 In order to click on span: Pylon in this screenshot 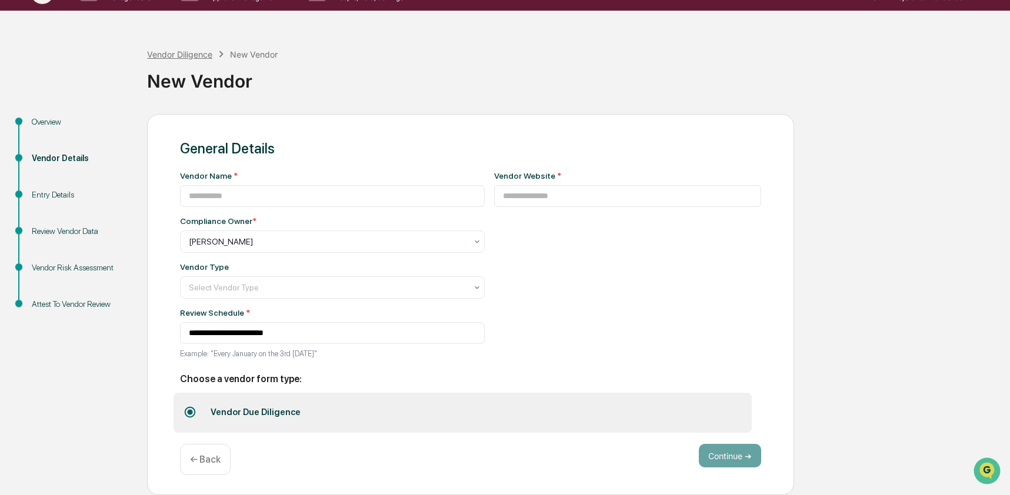, I will do `click(129, 203)`.